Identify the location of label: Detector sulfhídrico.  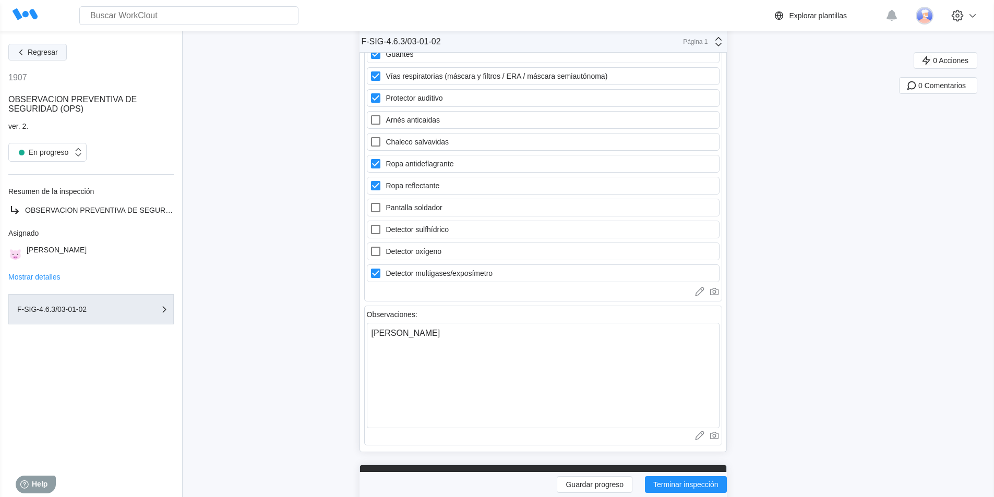
(543, 230).